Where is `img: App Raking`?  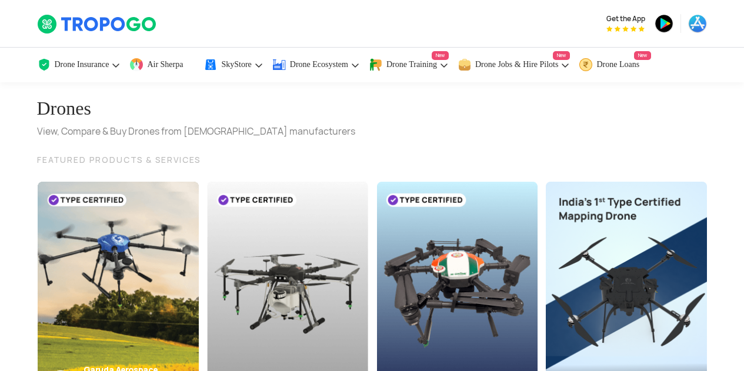
img: App Raking is located at coordinates (625, 29).